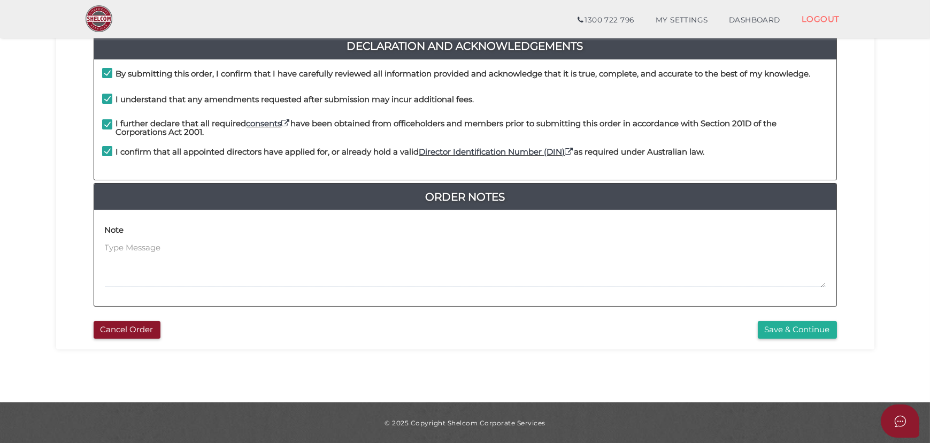  I want to click on a: LOGOUT, so click(820, 19).